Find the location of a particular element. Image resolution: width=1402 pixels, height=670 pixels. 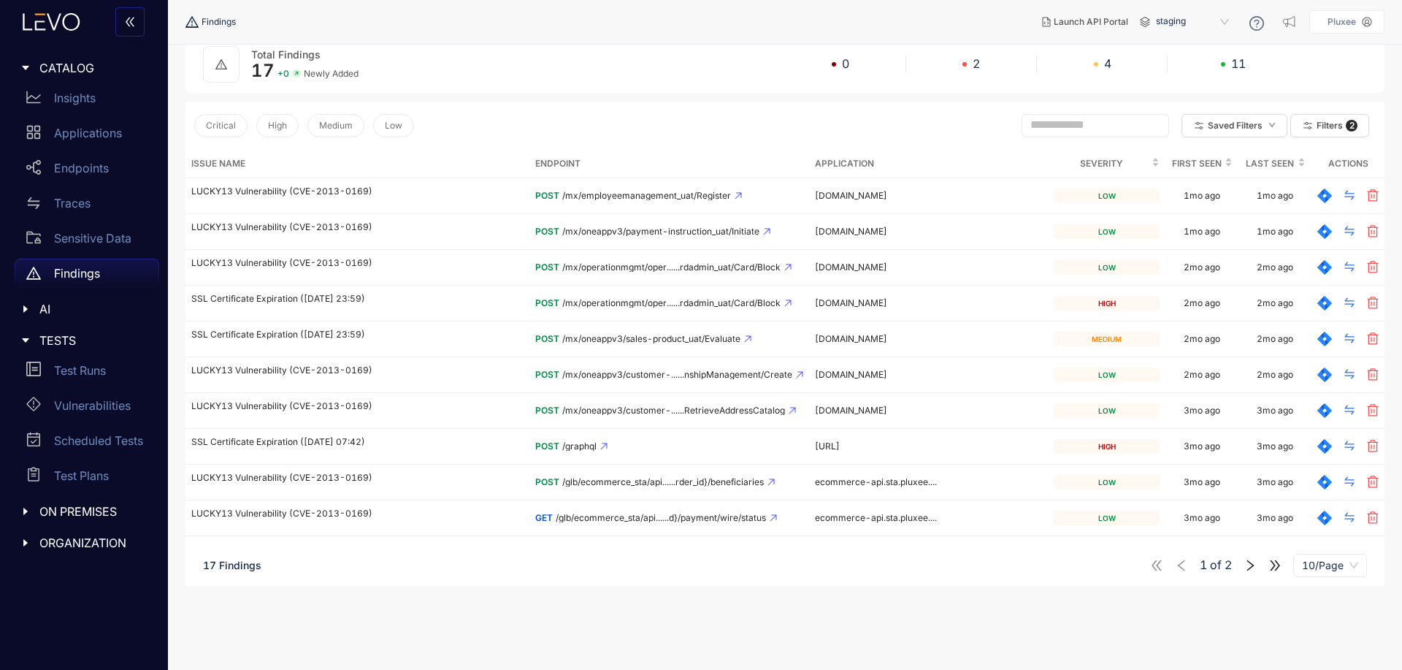

p: Scheduled Tests is located at coordinates (99, 440).